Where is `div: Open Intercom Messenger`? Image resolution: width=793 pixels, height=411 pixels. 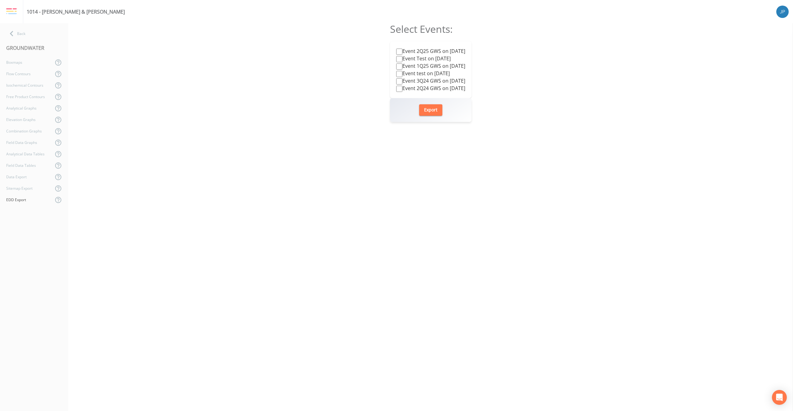 div: Open Intercom Messenger is located at coordinates (779, 398).